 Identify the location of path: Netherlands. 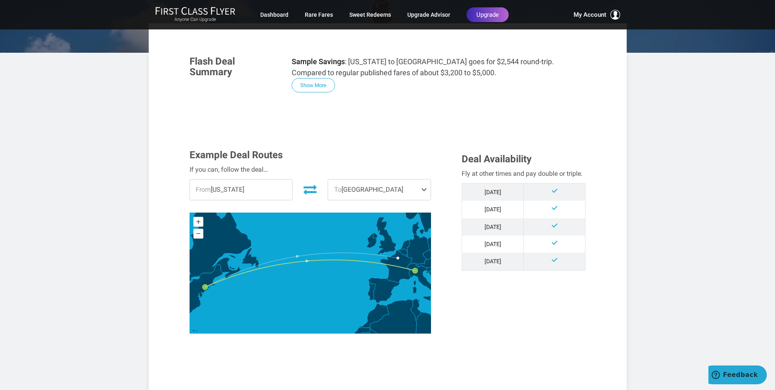
(405, 245).